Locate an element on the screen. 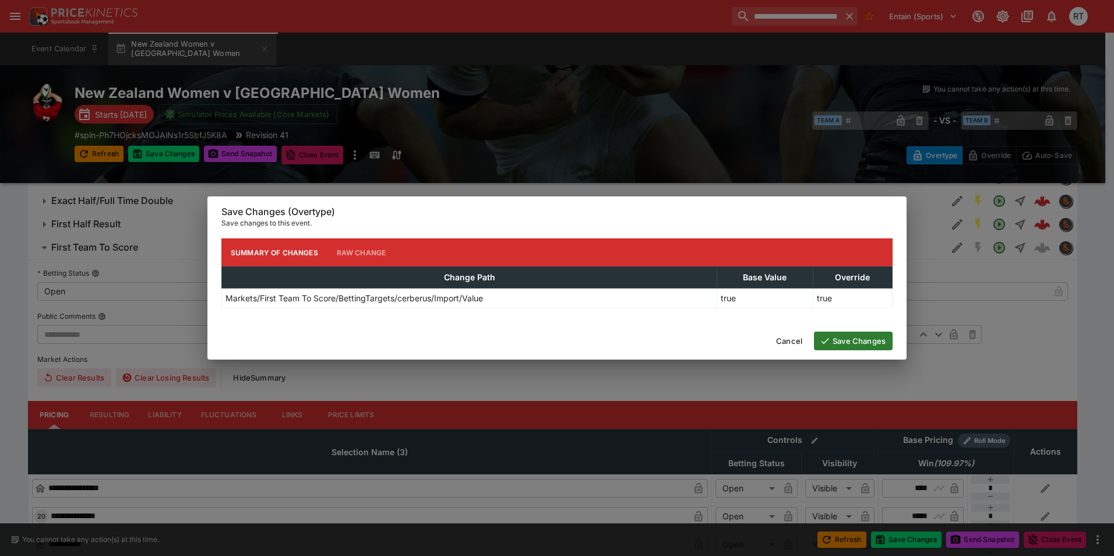 The image size is (1114, 556). button: Summary of Changes is located at coordinates (274, 252).